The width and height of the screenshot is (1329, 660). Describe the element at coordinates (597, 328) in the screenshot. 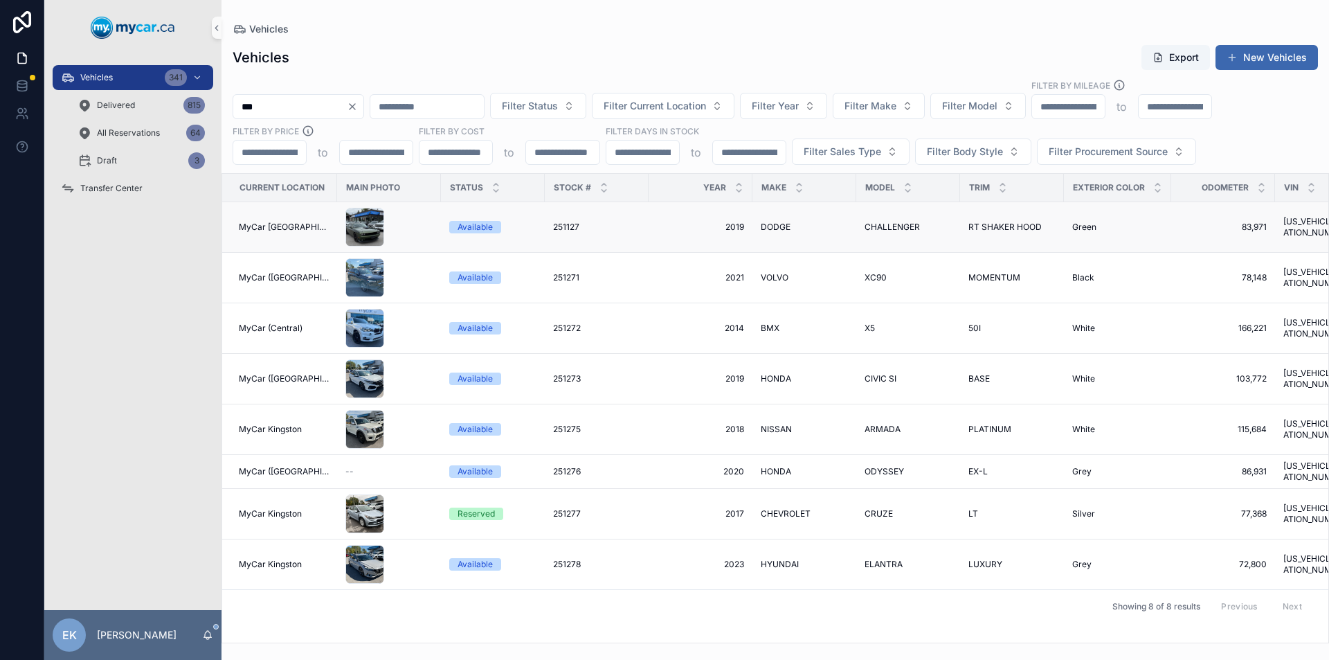

I see `a: 251272` at that location.